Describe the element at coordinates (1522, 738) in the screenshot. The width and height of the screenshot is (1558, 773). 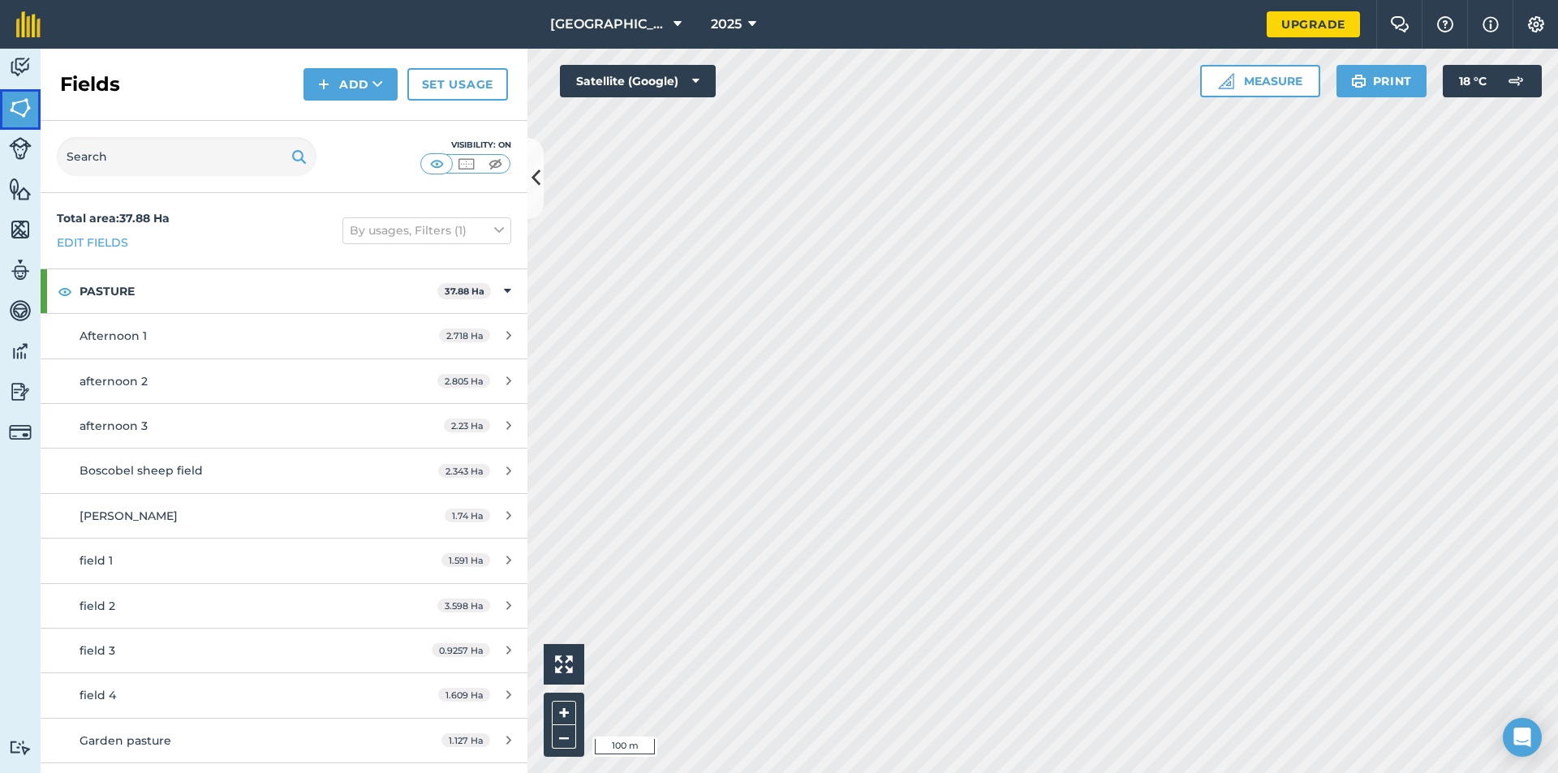
I see `div: Open Intercom Messenger` at that location.